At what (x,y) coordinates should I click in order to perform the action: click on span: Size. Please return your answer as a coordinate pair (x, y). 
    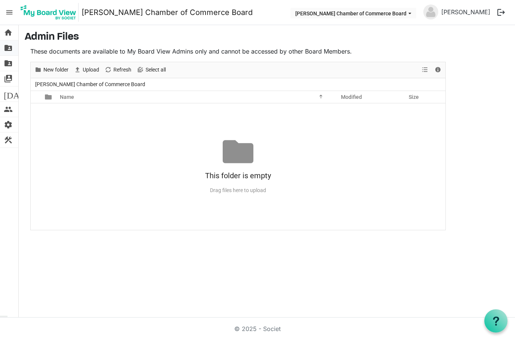
    Looking at the image, I should click on (413, 97).